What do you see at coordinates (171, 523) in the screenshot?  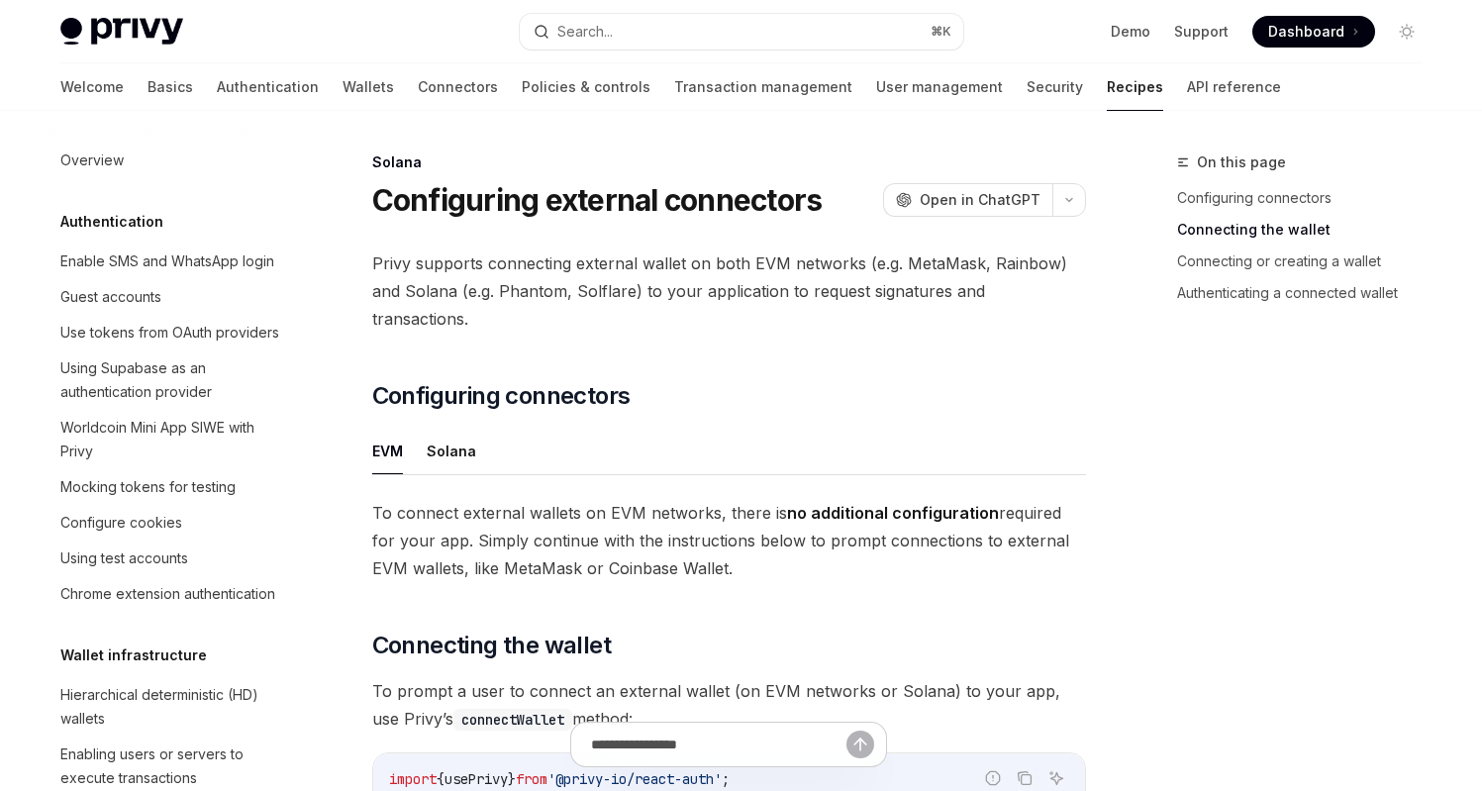 I see `a: Configure cookies` at bounding box center [171, 523].